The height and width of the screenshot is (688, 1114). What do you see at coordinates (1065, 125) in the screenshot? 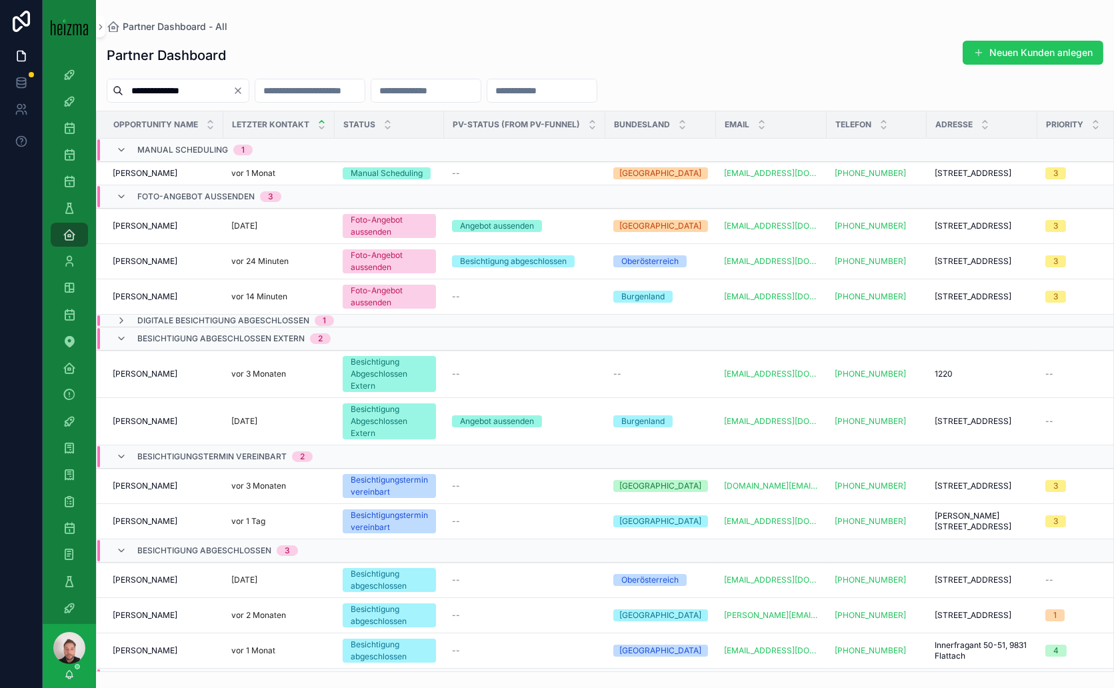
I see `span: Priority` at bounding box center [1065, 125].